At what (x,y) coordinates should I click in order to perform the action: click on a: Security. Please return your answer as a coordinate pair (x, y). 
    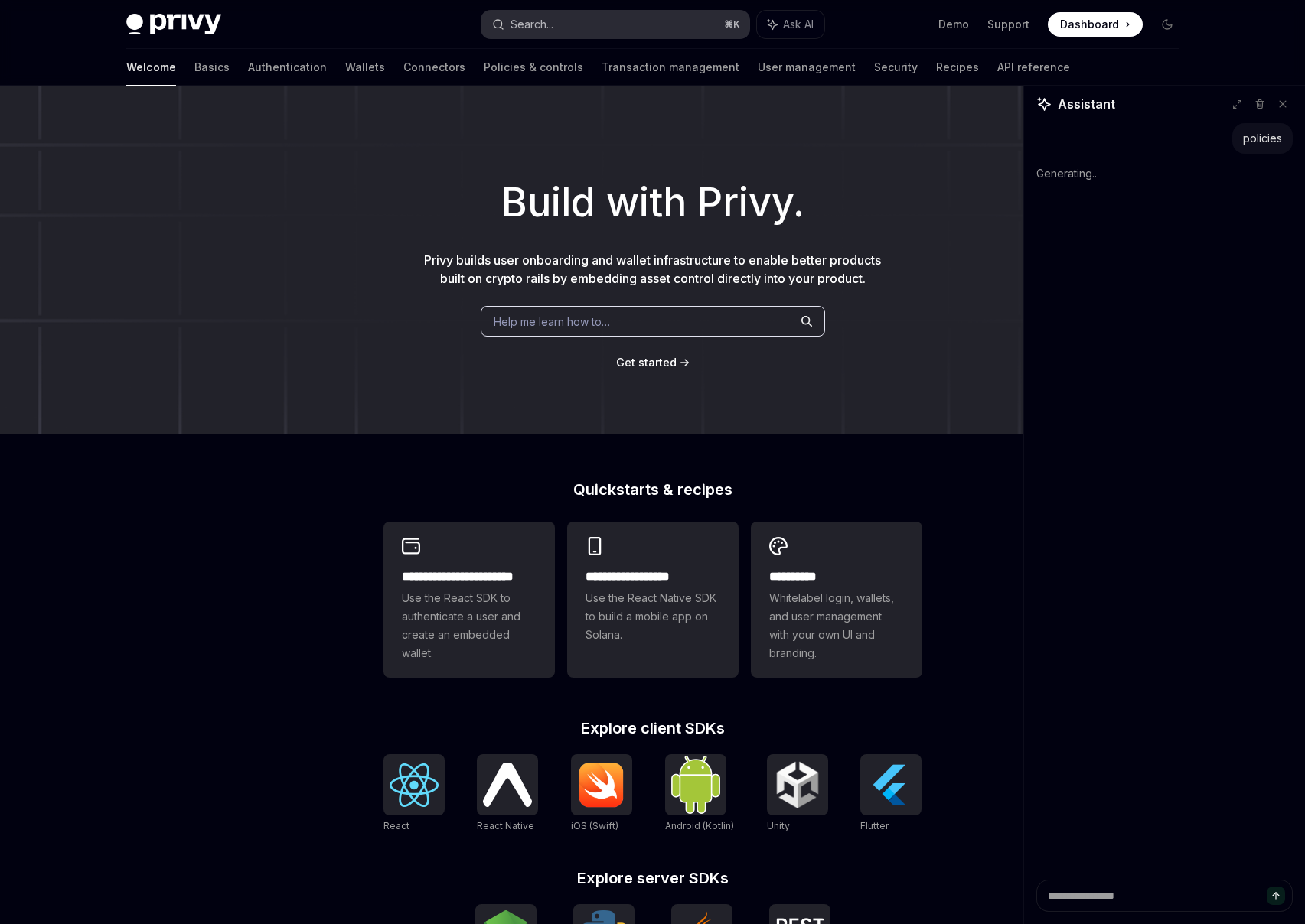
    Looking at the image, I should click on (896, 67).